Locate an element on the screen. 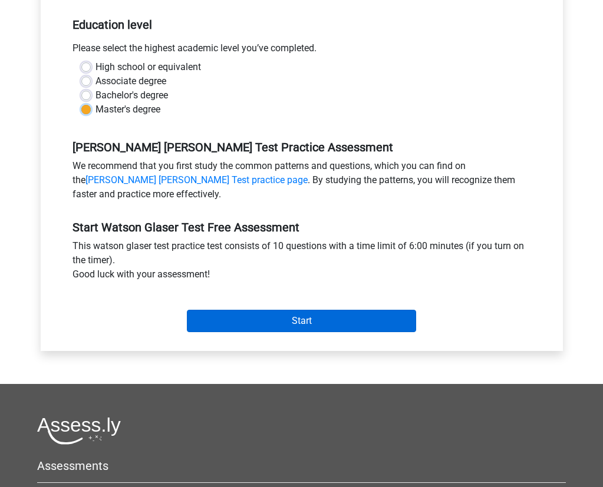  label: Bachelor's degree is located at coordinates (131, 95).